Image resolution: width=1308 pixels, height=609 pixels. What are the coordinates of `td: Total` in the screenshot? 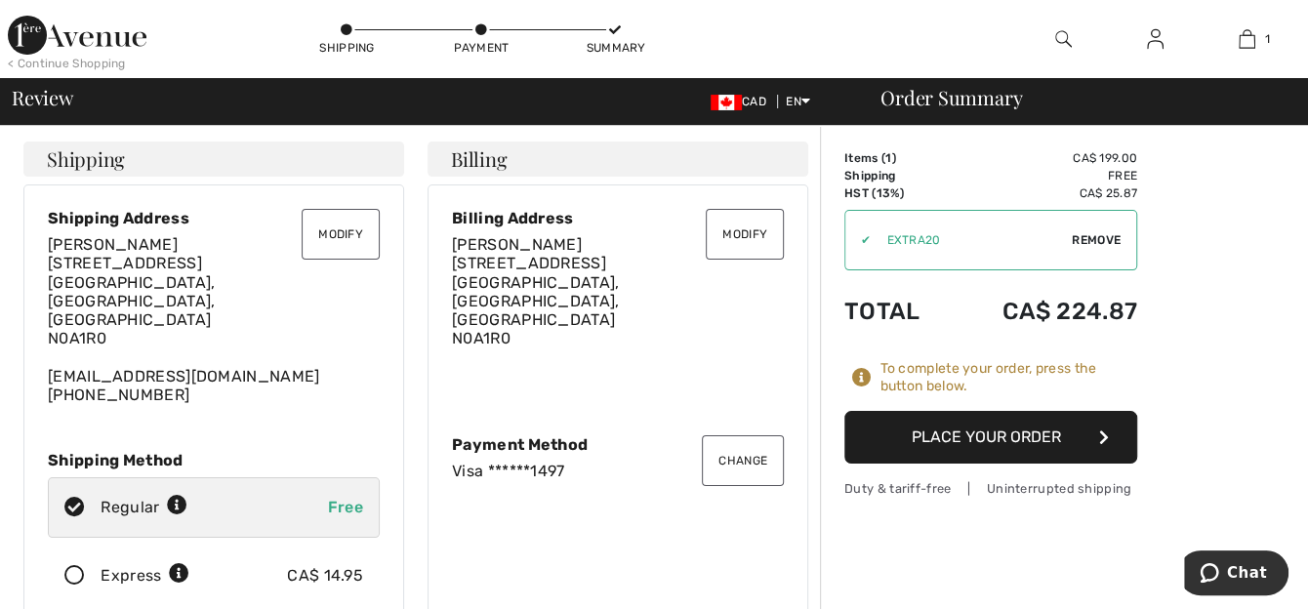 It's located at (897, 311).